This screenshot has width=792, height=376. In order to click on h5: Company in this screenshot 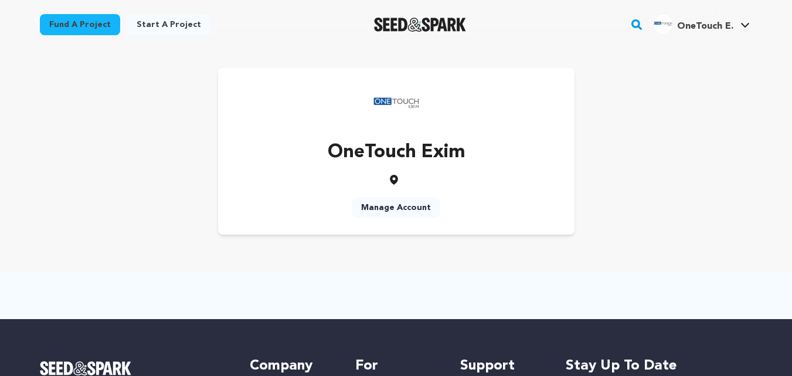, I will do `click(290, 366)`.